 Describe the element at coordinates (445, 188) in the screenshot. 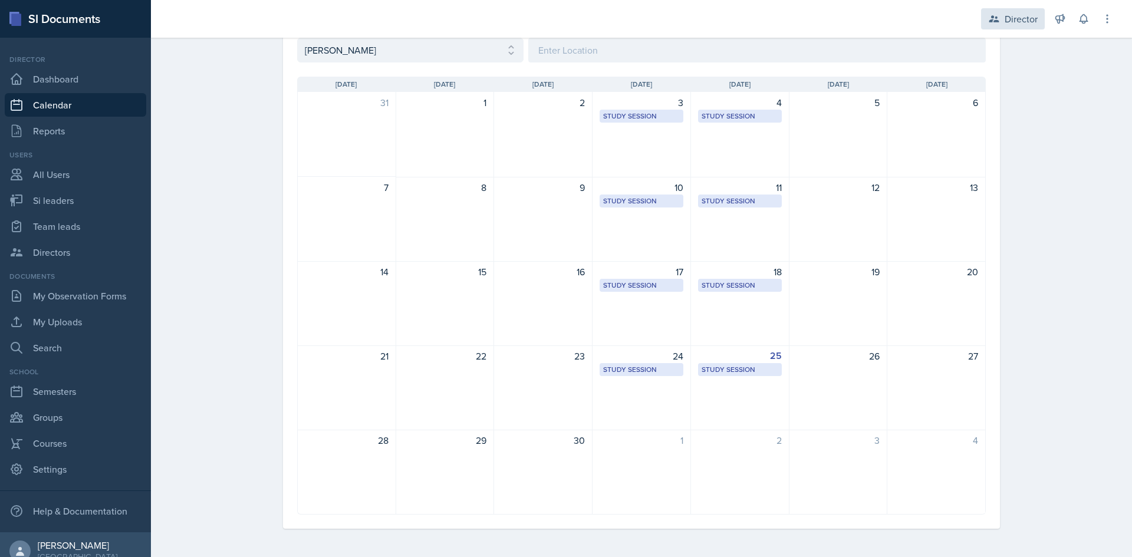

I see `div: 8` at that location.